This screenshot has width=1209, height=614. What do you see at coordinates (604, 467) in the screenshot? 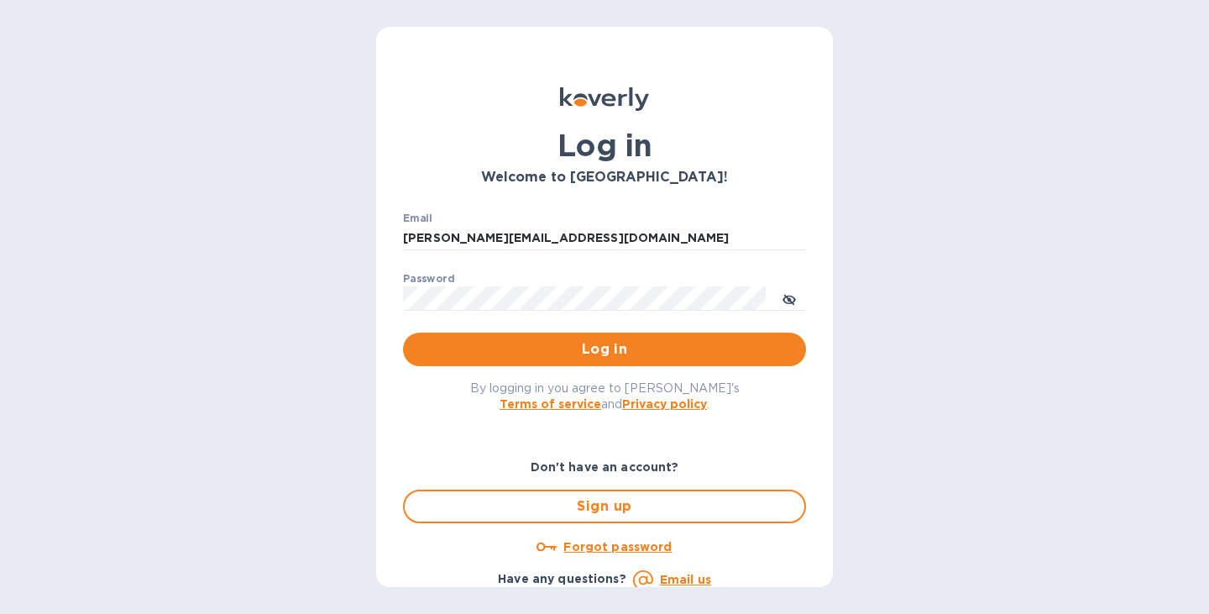
I see `b: Don't have an account?` at bounding box center [604, 467].